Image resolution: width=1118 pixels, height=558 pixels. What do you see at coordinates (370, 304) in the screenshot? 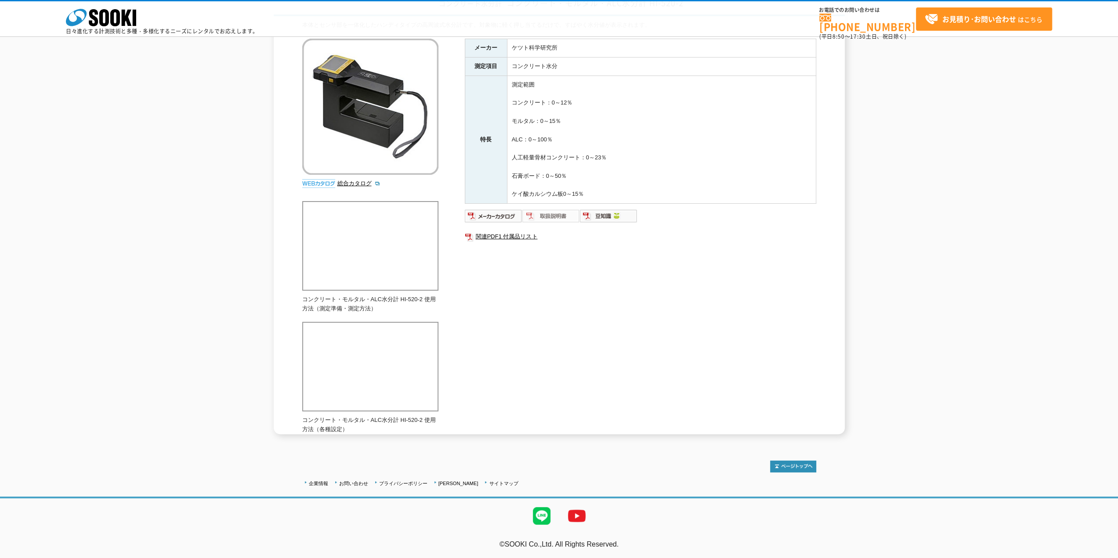
I see `p: コンクリート・モルタル・ALC水分計 HI-520-2 使用方法（測定準備・測定方法）` at bounding box center [370, 304].